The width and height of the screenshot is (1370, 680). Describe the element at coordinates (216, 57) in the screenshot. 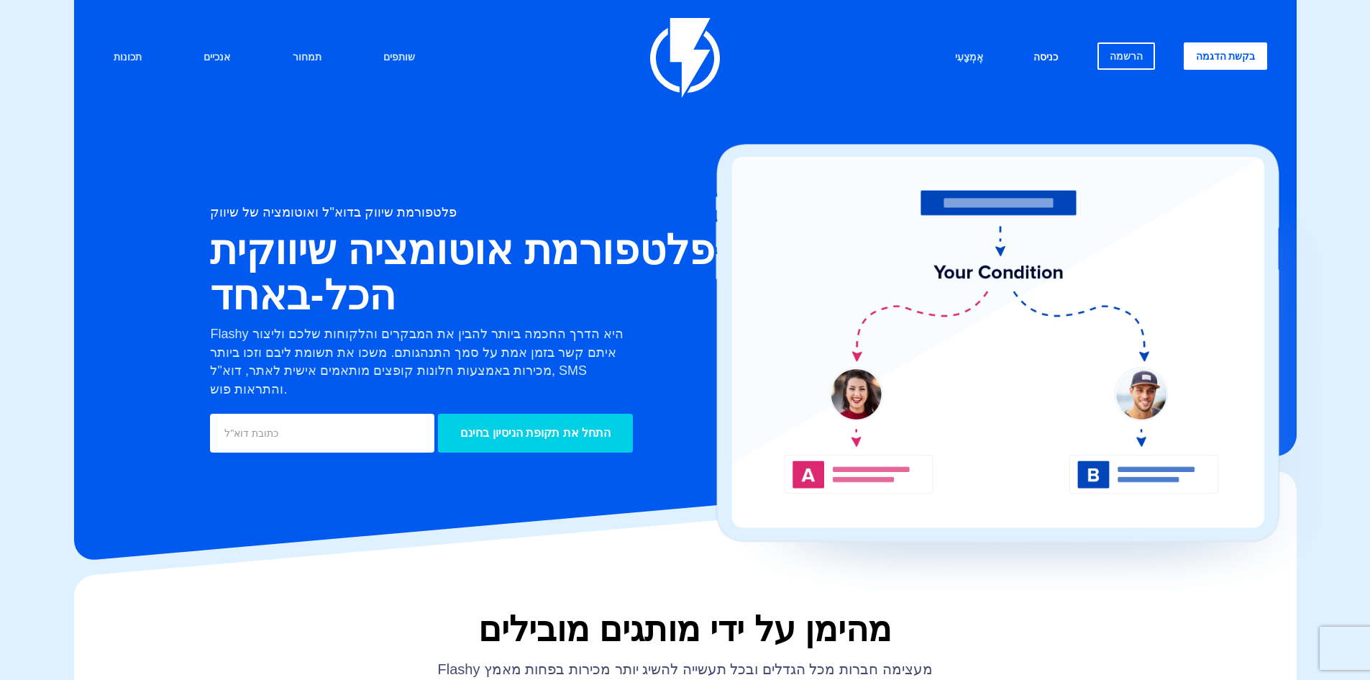

I see `font: אנכיים` at that location.